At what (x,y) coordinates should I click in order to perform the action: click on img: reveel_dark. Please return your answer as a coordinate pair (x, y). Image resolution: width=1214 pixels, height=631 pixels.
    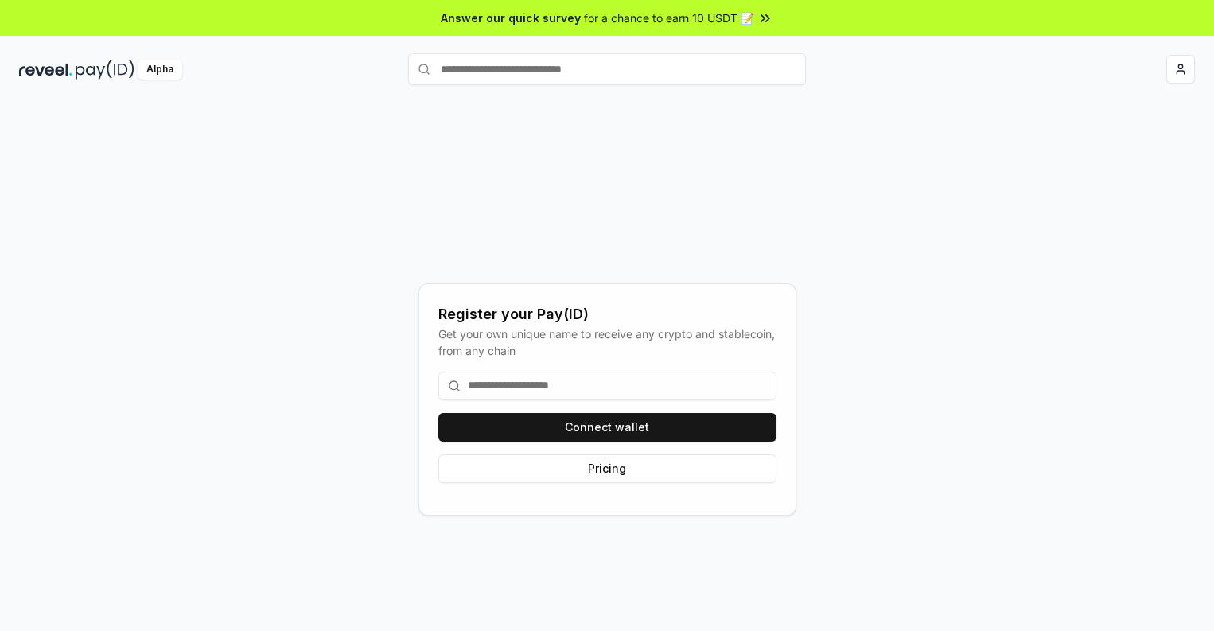
    Looking at the image, I should click on (45, 69).